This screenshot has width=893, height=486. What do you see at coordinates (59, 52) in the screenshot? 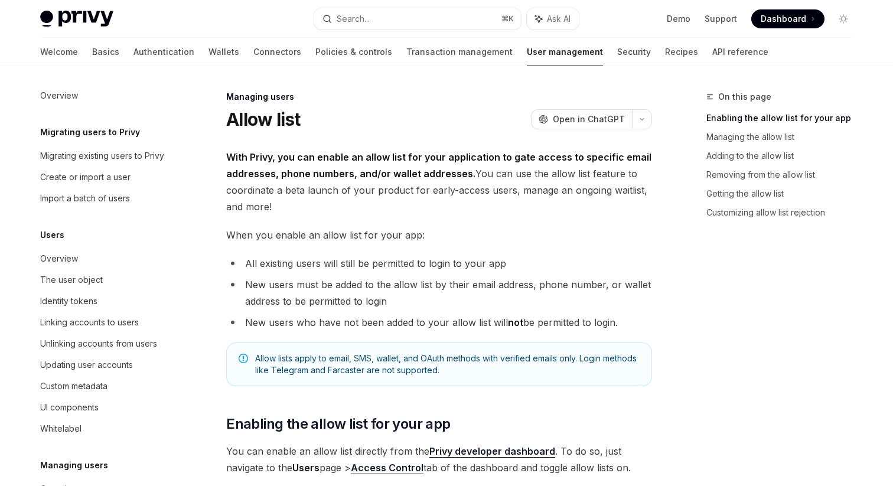
I see `a: Welcome` at bounding box center [59, 52].